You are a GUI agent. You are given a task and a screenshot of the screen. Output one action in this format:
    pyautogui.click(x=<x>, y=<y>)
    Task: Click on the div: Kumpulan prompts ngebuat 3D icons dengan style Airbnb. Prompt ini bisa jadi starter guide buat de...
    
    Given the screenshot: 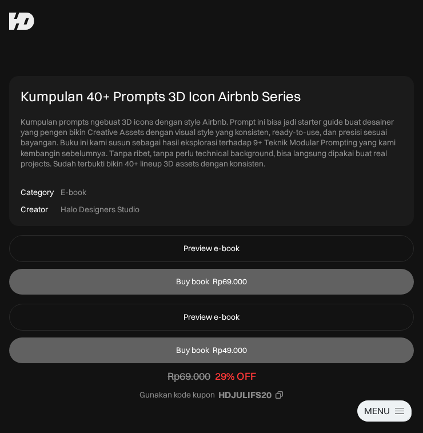 What is the action you would take?
    pyautogui.click(x=211, y=142)
    